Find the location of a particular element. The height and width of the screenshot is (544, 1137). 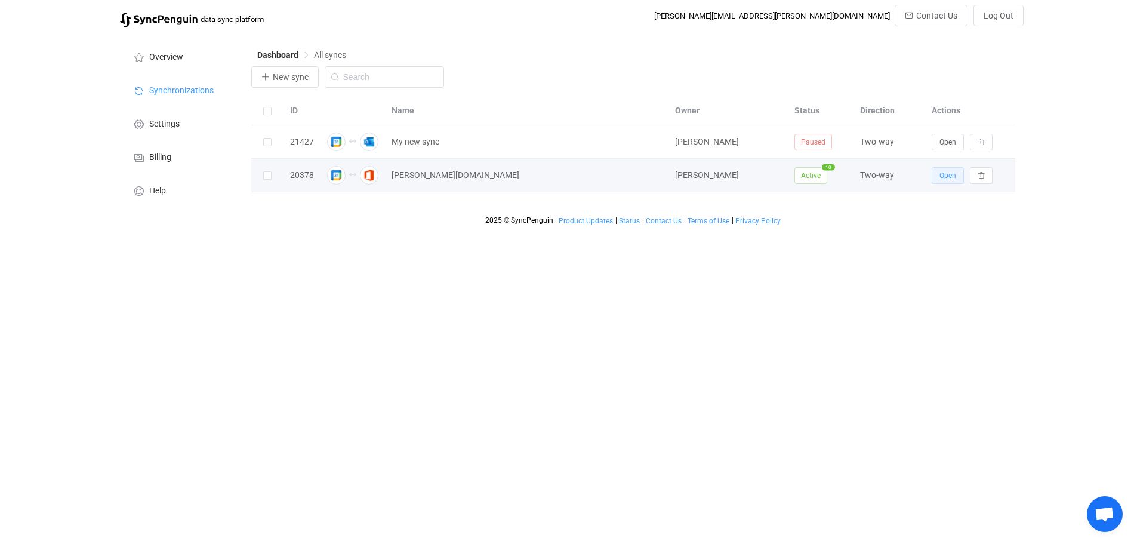

span: Product Updates is located at coordinates (586, 221).